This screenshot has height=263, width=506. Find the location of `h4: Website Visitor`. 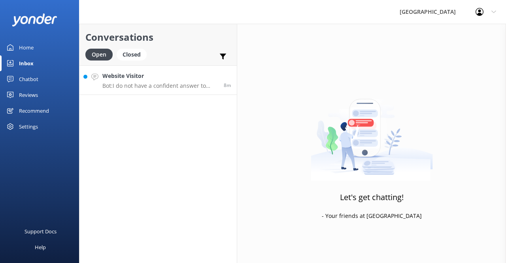

h4: Website Visitor is located at coordinates (160, 76).